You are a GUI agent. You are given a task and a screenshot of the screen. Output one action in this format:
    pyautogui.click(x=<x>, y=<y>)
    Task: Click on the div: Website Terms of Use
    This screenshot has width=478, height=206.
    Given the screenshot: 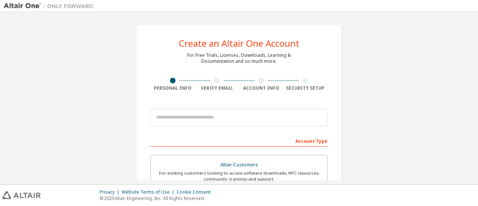 What is the action you would take?
    pyautogui.click(x=149, y=192)
    